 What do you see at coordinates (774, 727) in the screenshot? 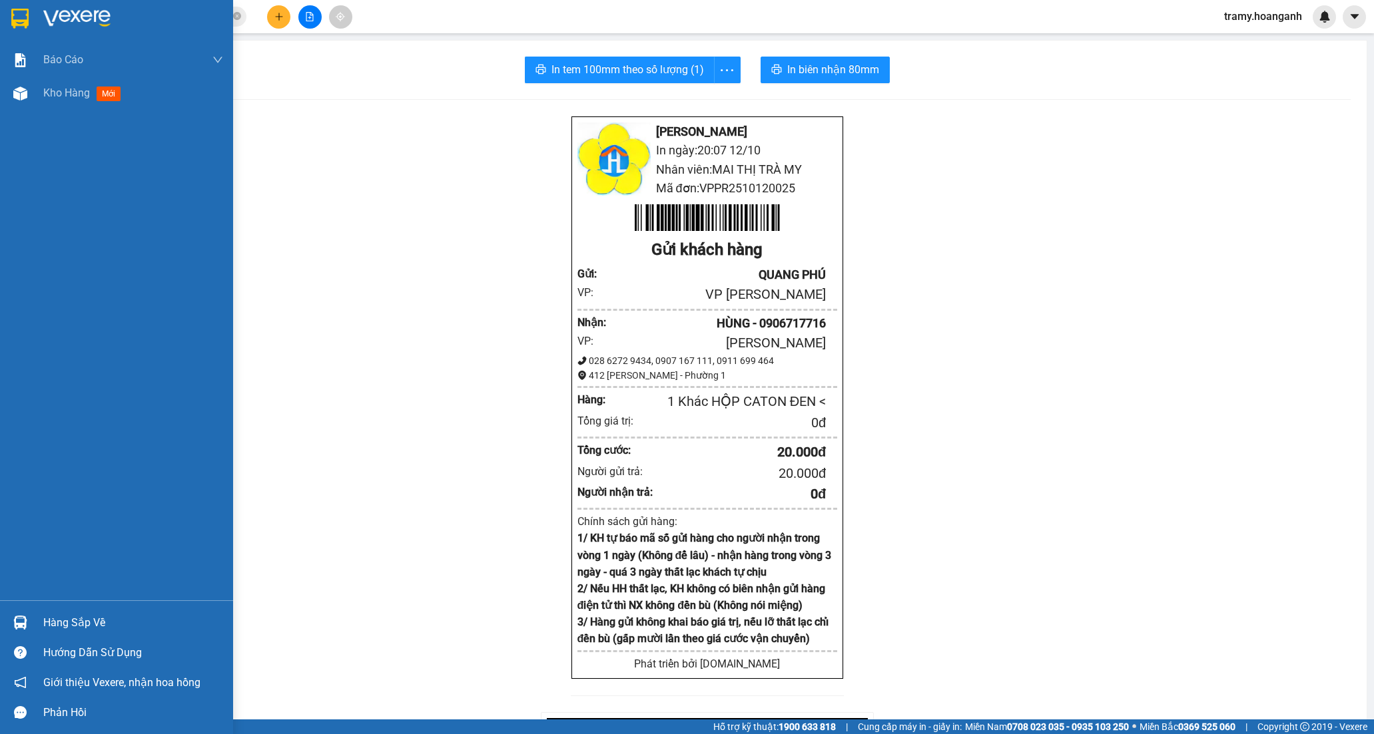
I see `span: Hỗ trợ kỹ thuật:` at bounding box center [774, 727].